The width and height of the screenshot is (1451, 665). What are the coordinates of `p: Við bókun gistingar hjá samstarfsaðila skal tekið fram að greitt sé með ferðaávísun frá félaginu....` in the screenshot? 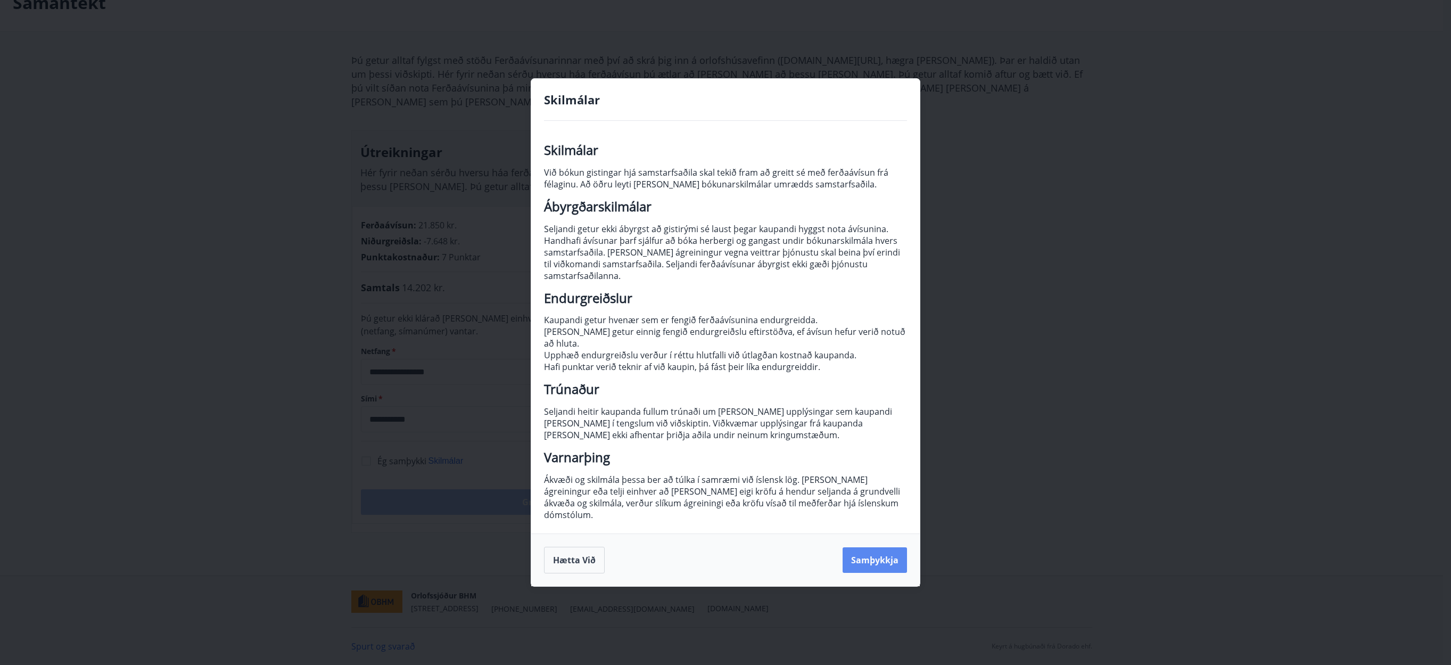 It's located at (725, 178).